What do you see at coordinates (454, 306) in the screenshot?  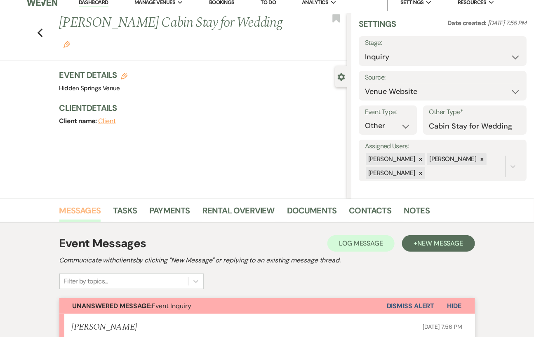 I see `span: Hide` at bounding box center [454, 306].